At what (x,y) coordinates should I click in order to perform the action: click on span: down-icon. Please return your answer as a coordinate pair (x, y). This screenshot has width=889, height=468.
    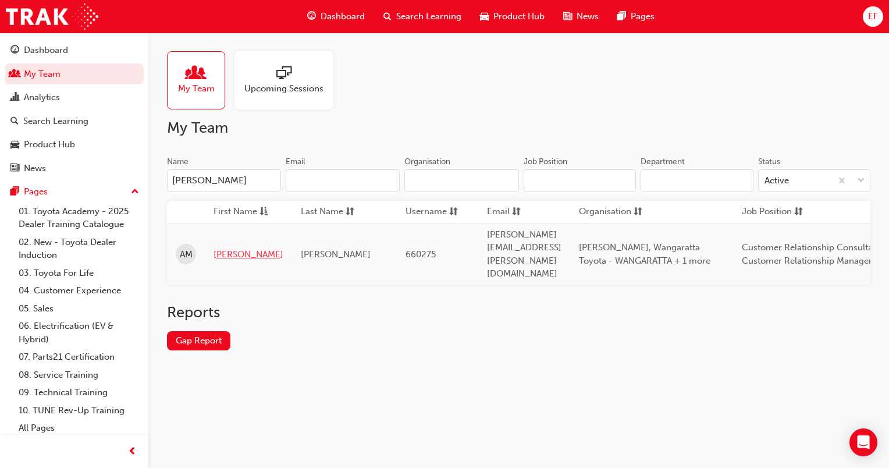
    Looking at the image, I should click on (861, 181).